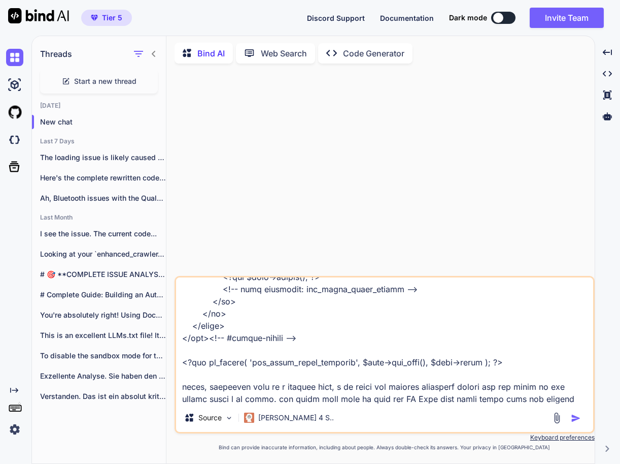  What do you see at coordinates (103, 376) in the screenshot?
I see `p: Exzellente Analyse. Sie haben den entscheidenden Punkt...` at bounding box center [103, 376].